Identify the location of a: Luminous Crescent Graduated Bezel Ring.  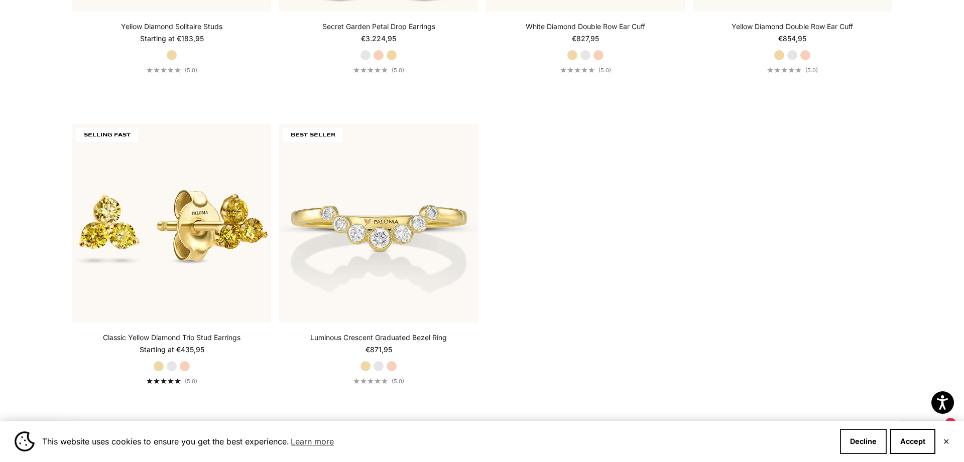
(379, 338).